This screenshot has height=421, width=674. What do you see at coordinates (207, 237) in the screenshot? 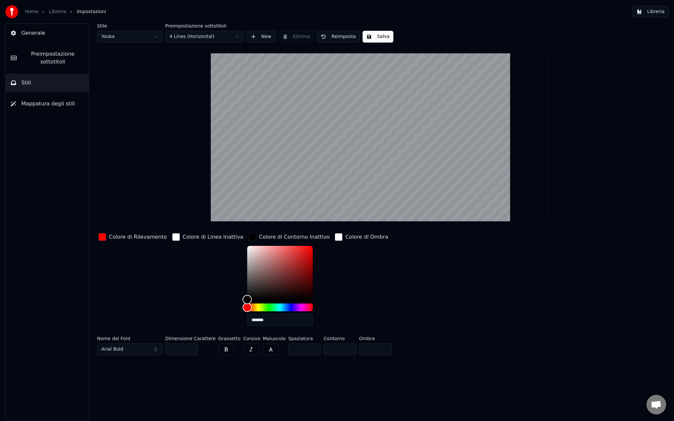
I see `button: Colore di Linea Inattiva` at bounding box center [207, 237].